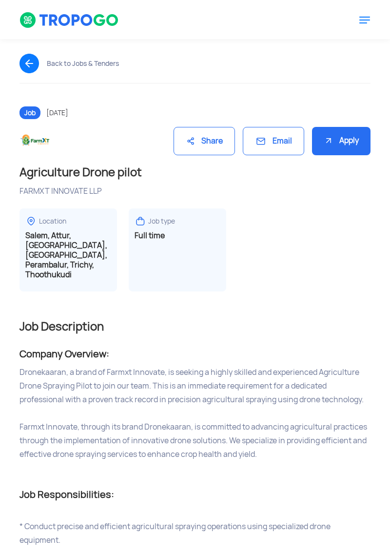 The image size is (390, 556). I want to click on img: logo1.jpg, so click(35, 141).